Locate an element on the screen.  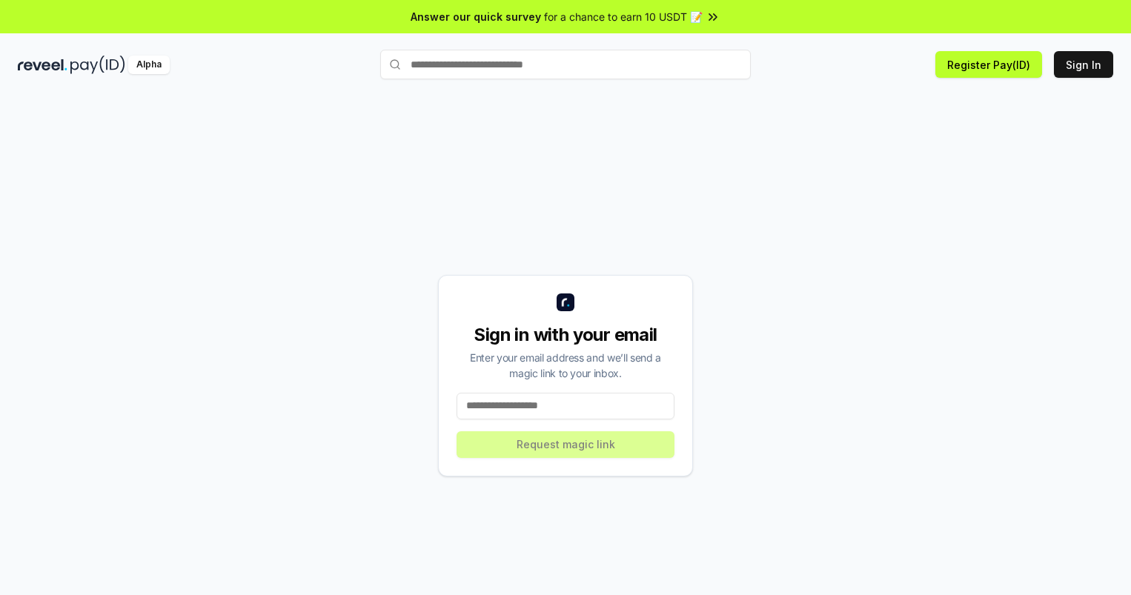
div: Alpha is located at coordinates (149, 65).